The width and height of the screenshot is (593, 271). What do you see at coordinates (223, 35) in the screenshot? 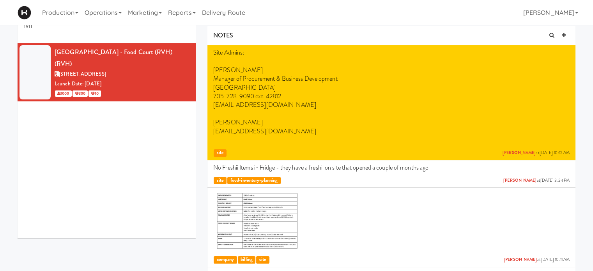
I see `span: NOTES` at bounding box center [223, 35].